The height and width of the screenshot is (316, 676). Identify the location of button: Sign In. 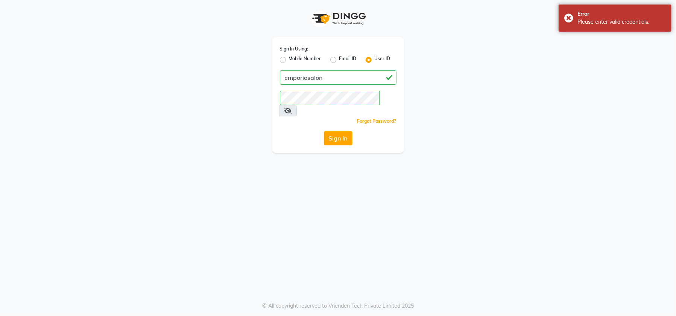
(338, 138).